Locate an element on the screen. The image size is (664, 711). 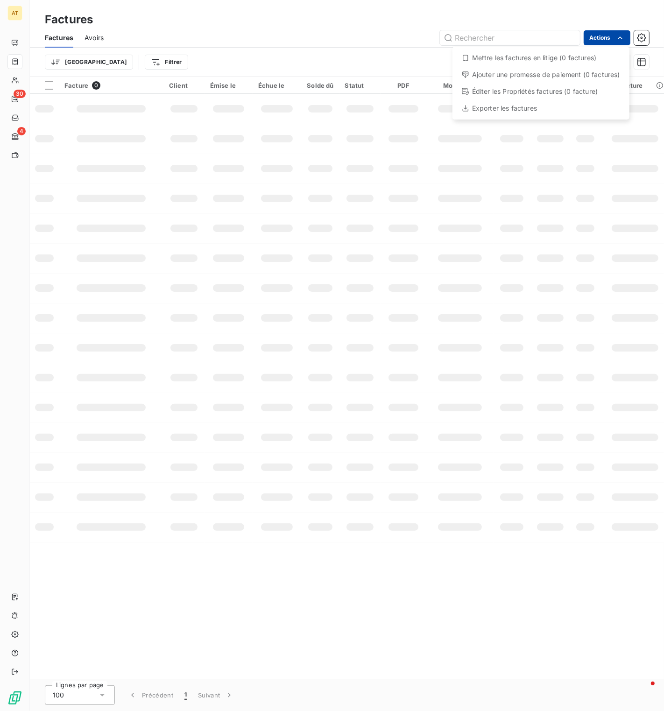
div: Mettre les factures en litige (0 factures) is located at coordinates (541, 58).